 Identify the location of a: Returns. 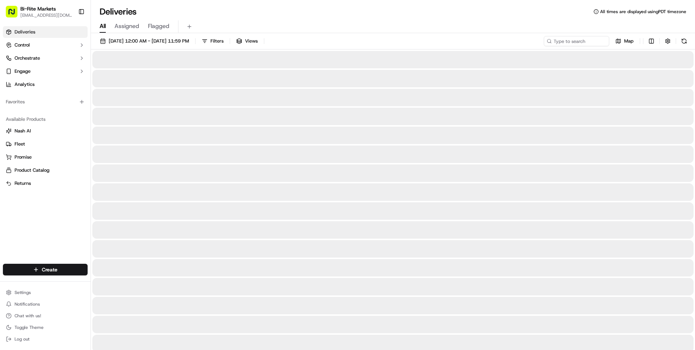
(45, 183).